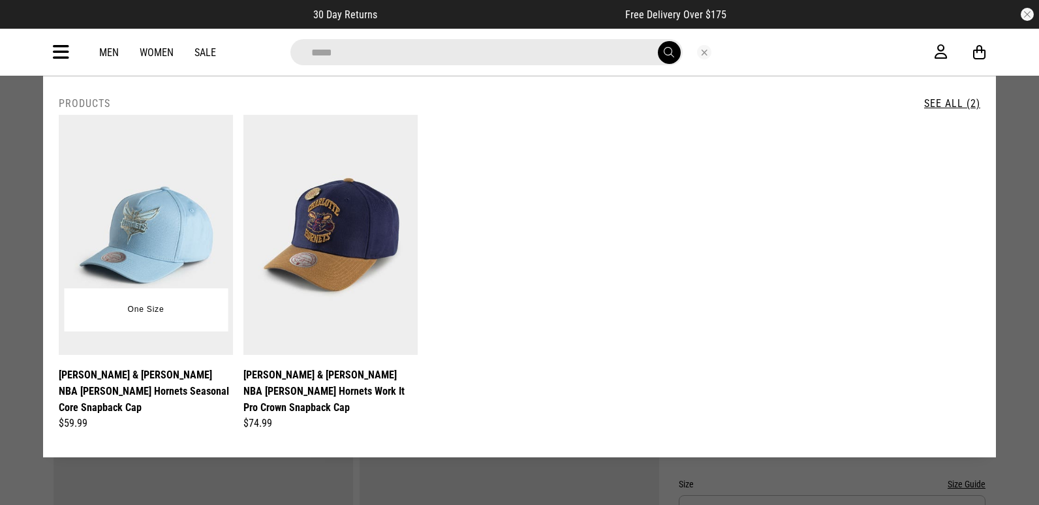  I want to click on button: Open LiveChat chat widget, so click(30, 25).